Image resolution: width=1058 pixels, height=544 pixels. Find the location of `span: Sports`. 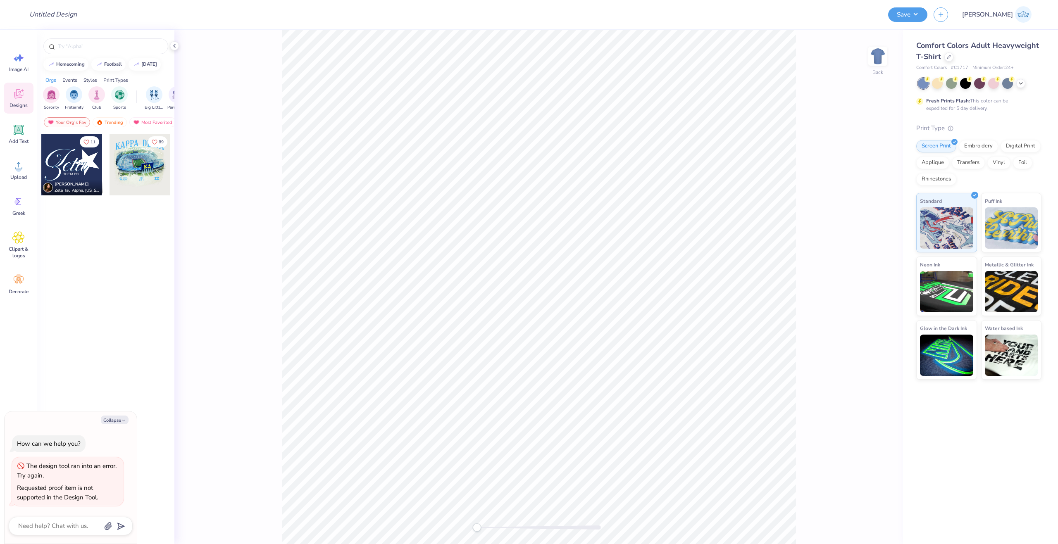

span: Sports is located at coordinates (119, 107).